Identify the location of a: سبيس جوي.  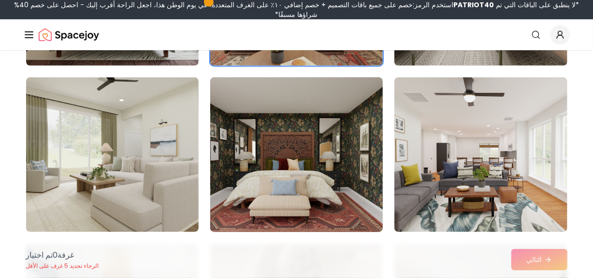
(69, 35).